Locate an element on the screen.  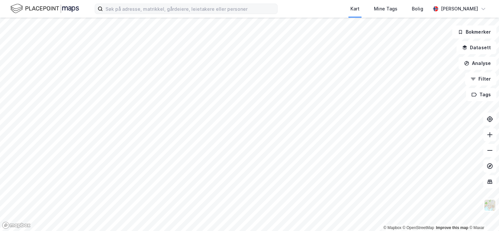
img: Z is located at coordinates (490, 206).